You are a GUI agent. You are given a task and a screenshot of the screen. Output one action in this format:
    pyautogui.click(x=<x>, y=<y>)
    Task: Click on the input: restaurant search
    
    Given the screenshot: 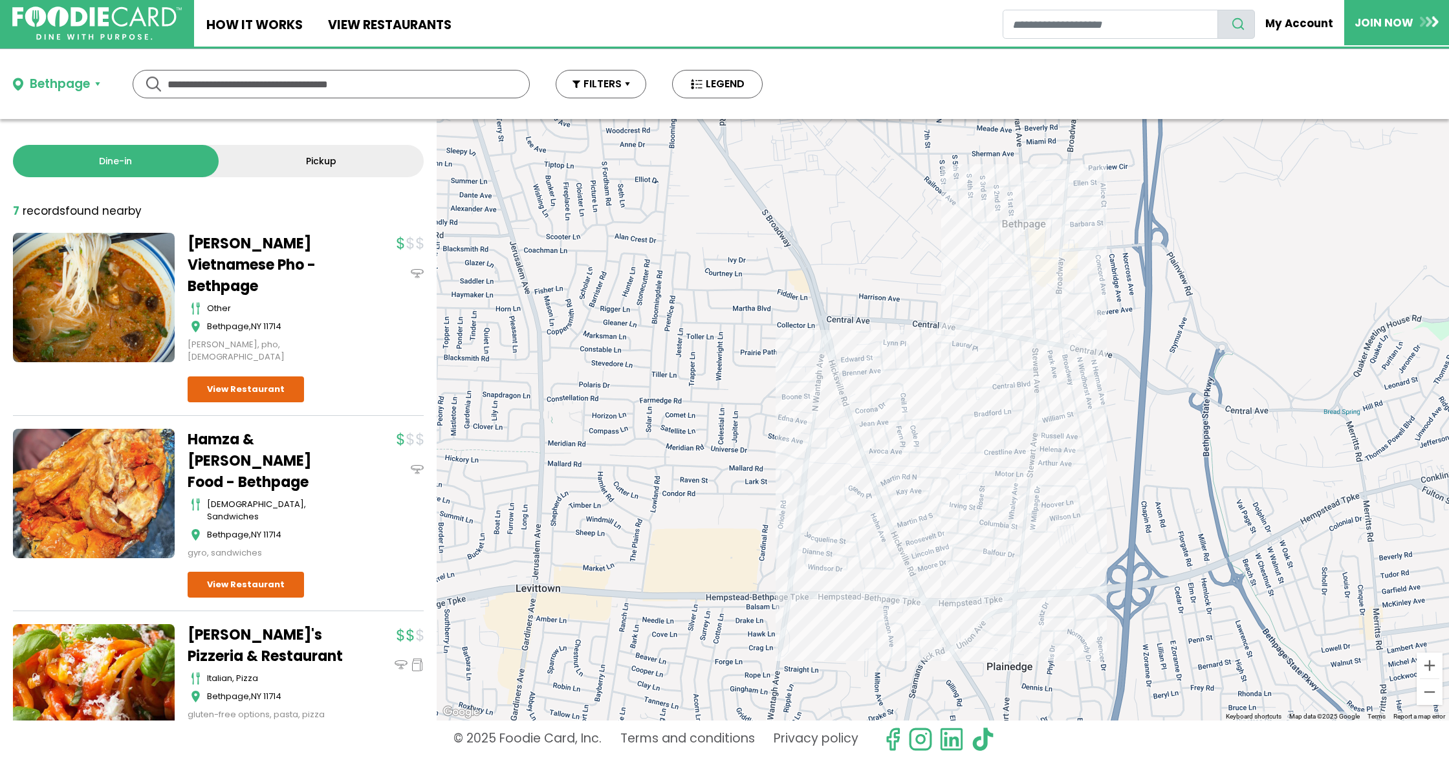 What is the action you would take?
    pyautogui.click(x=1110, y=24)
    